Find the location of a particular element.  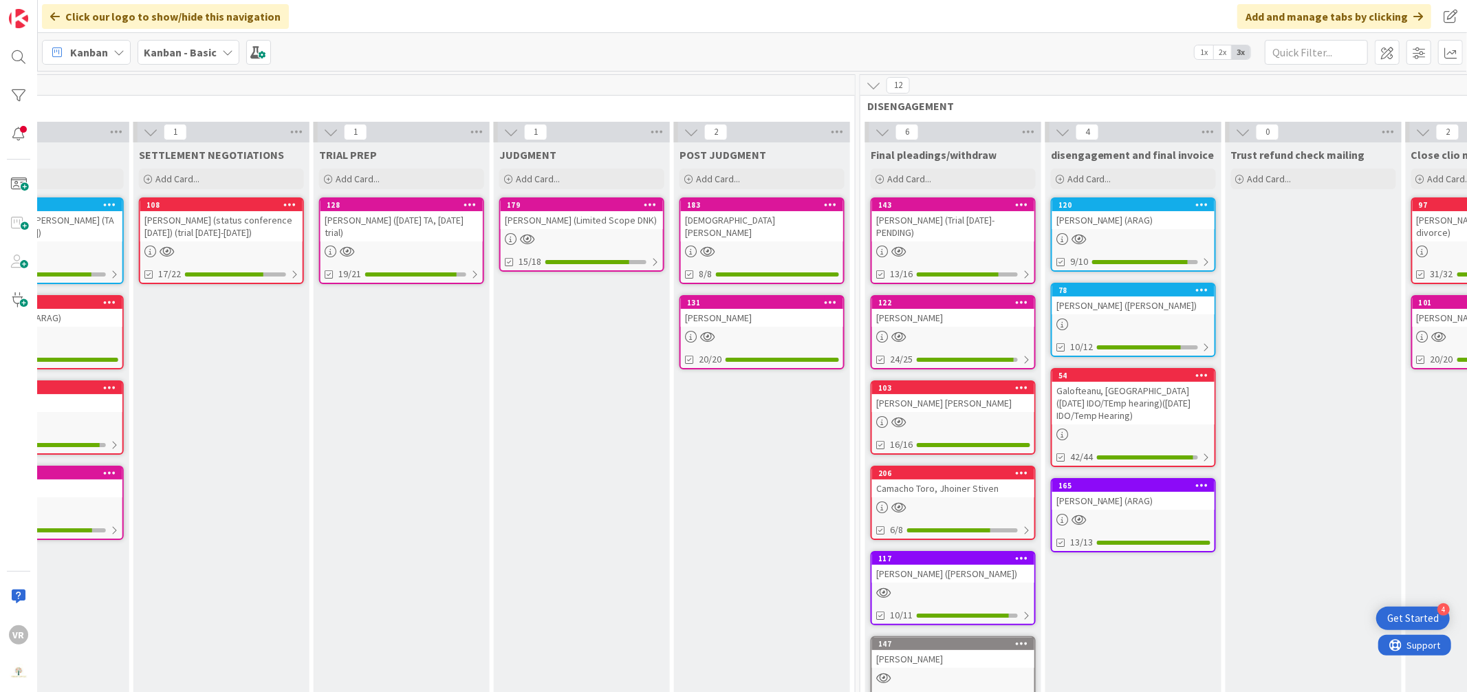

span: 13/16 is located at coordinates (901, 274).